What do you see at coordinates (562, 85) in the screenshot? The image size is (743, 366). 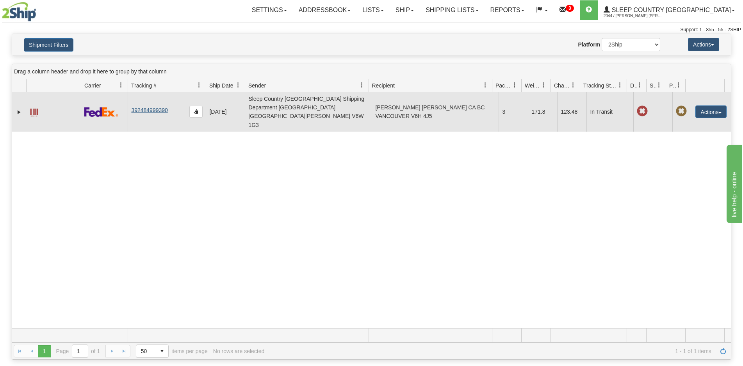 I see `span: Charge` at bounding box center [562, 85].